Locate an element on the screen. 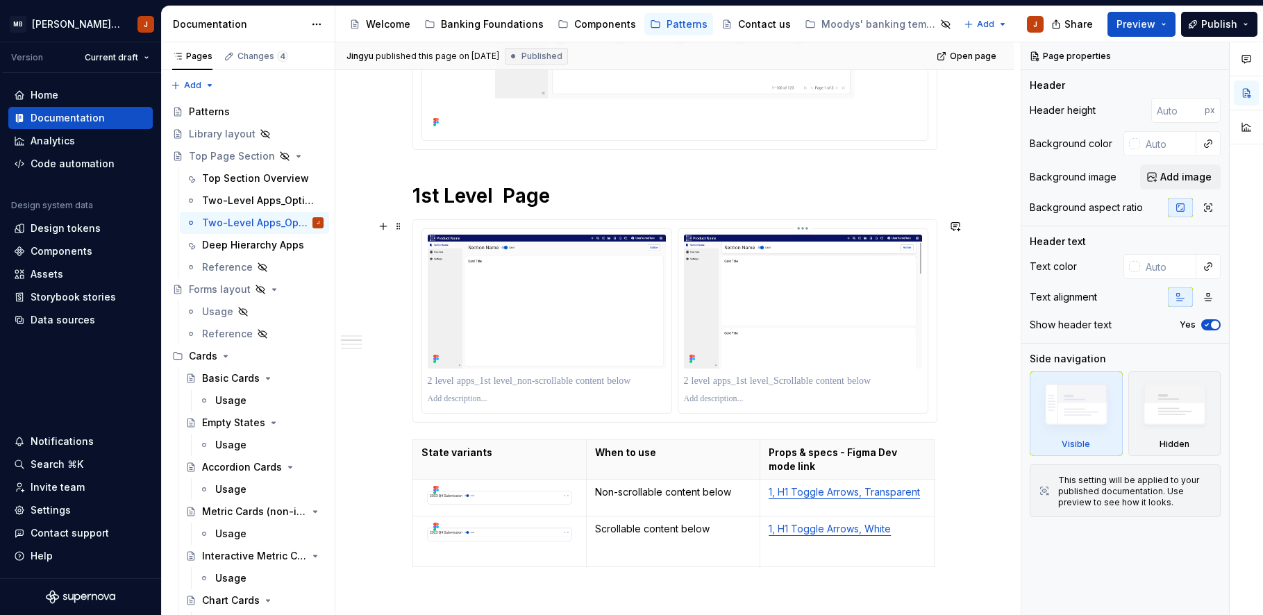 This screenshot has height=615, width=1263. a: Accordion Cards is located at coordinates (254, 467).